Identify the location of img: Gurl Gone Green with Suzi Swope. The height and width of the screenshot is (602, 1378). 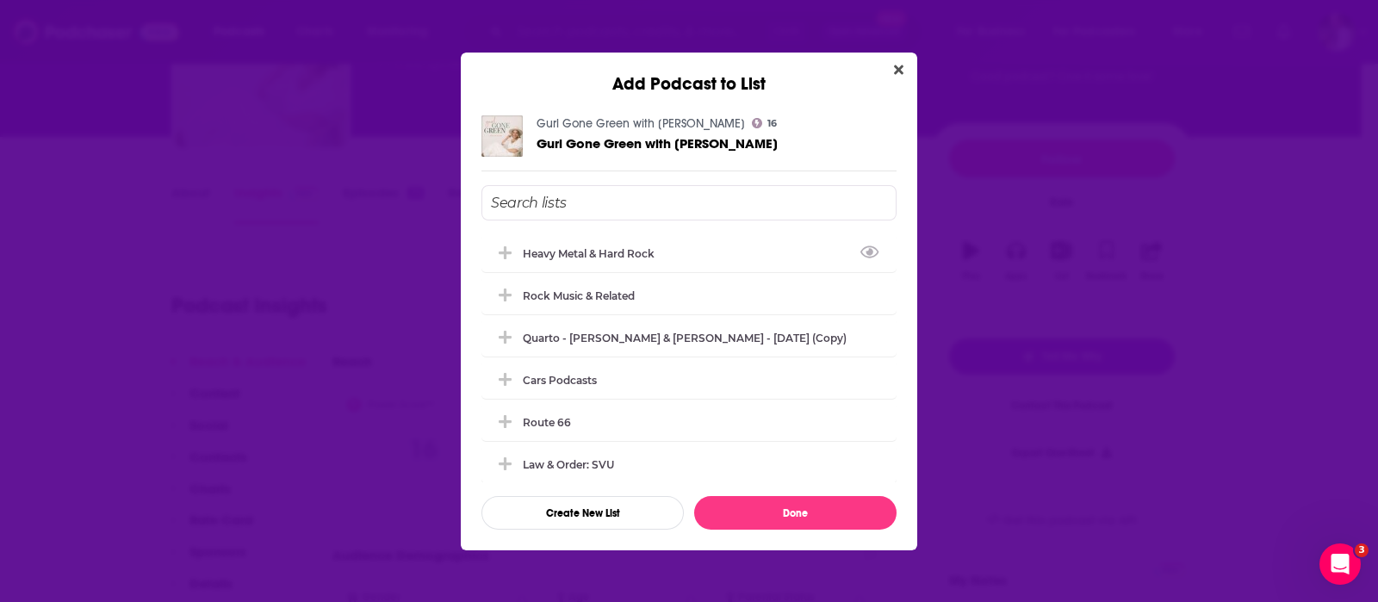
(502, 136).